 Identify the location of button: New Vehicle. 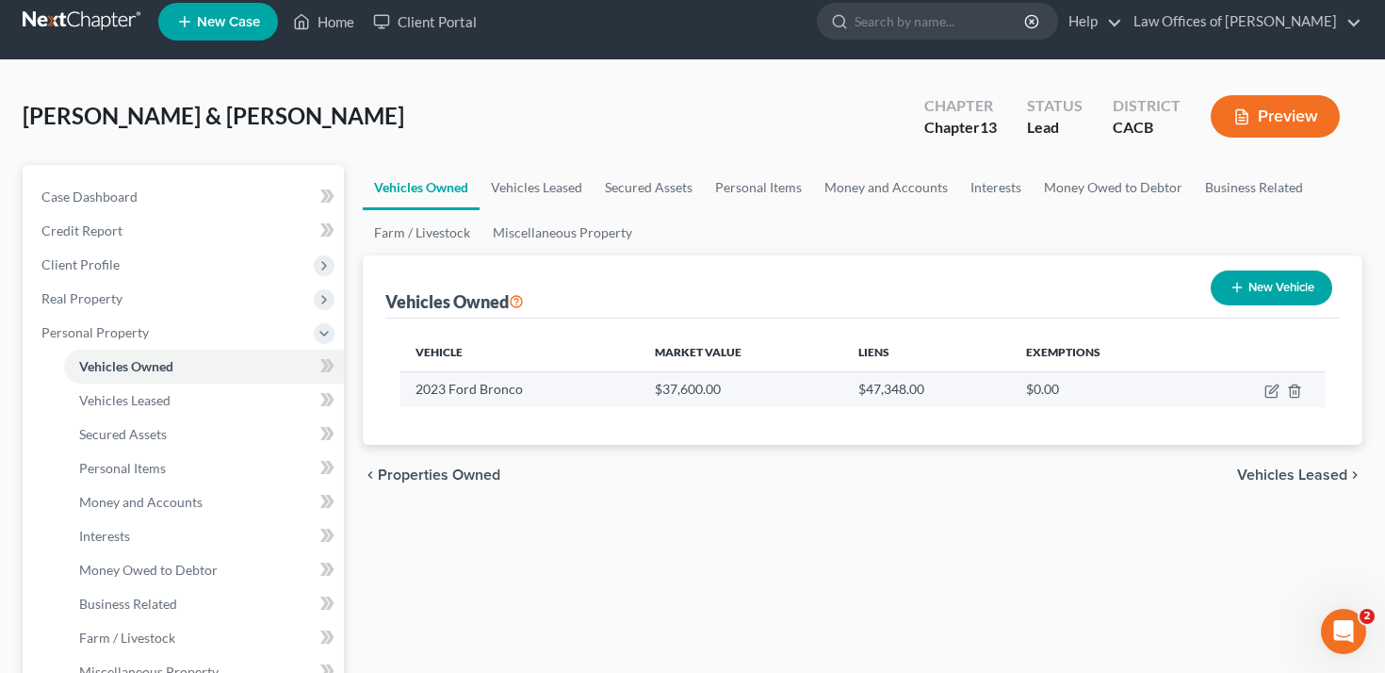
(1271, 287).